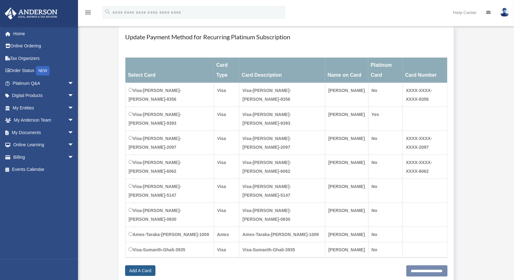 Image resolution: width=514 pixels, height=280 pixels. What do you see at coordinates (226, 70) in the screenshot?
I see `th: Card Type` at bounding box center [226, 70].